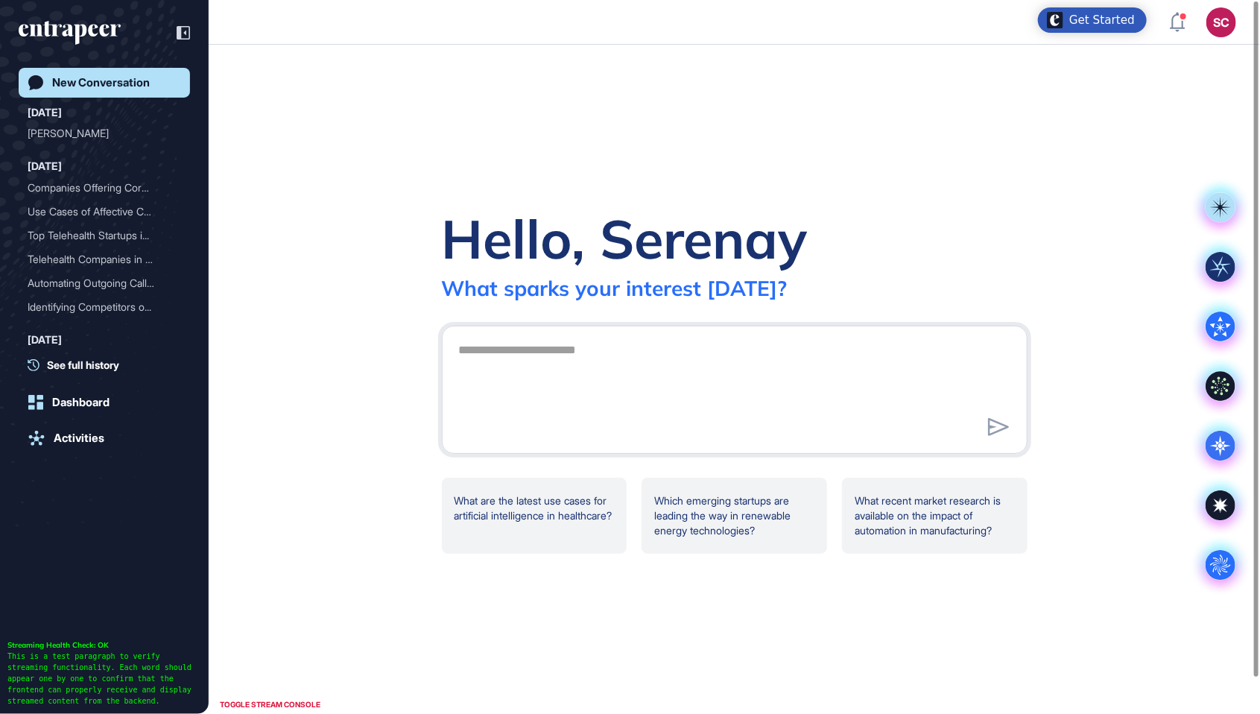 This screenshot has width=1260, height=714. What do you see at coordinates (98, 307) in the screenshot?
I see `div: Identifying Competitors o...` at bounding box center [98, 307].